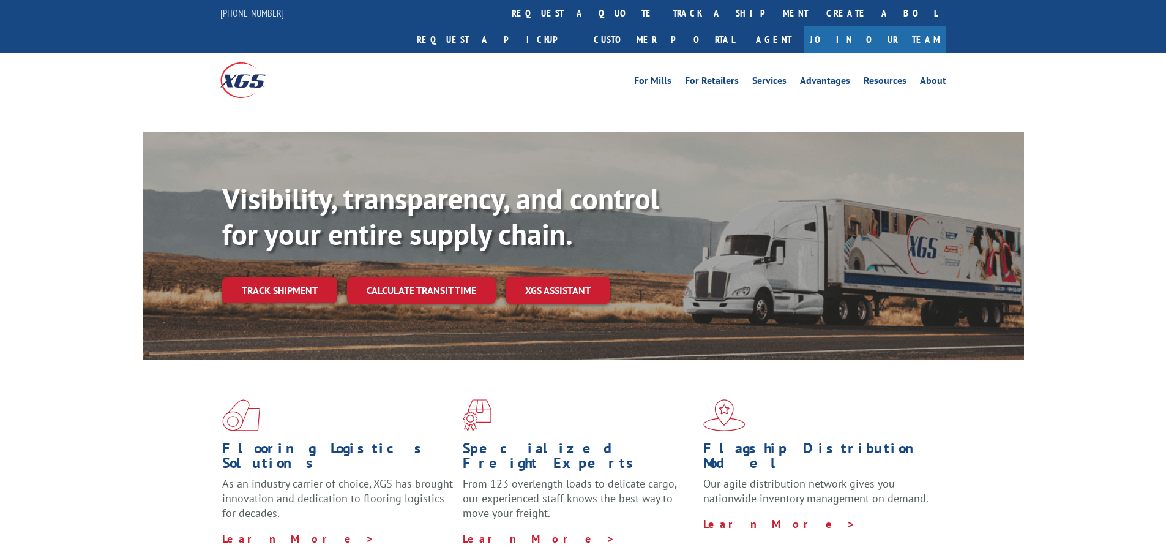  I want to click on h1: Specialized Freight Experts, so click(579, 459).